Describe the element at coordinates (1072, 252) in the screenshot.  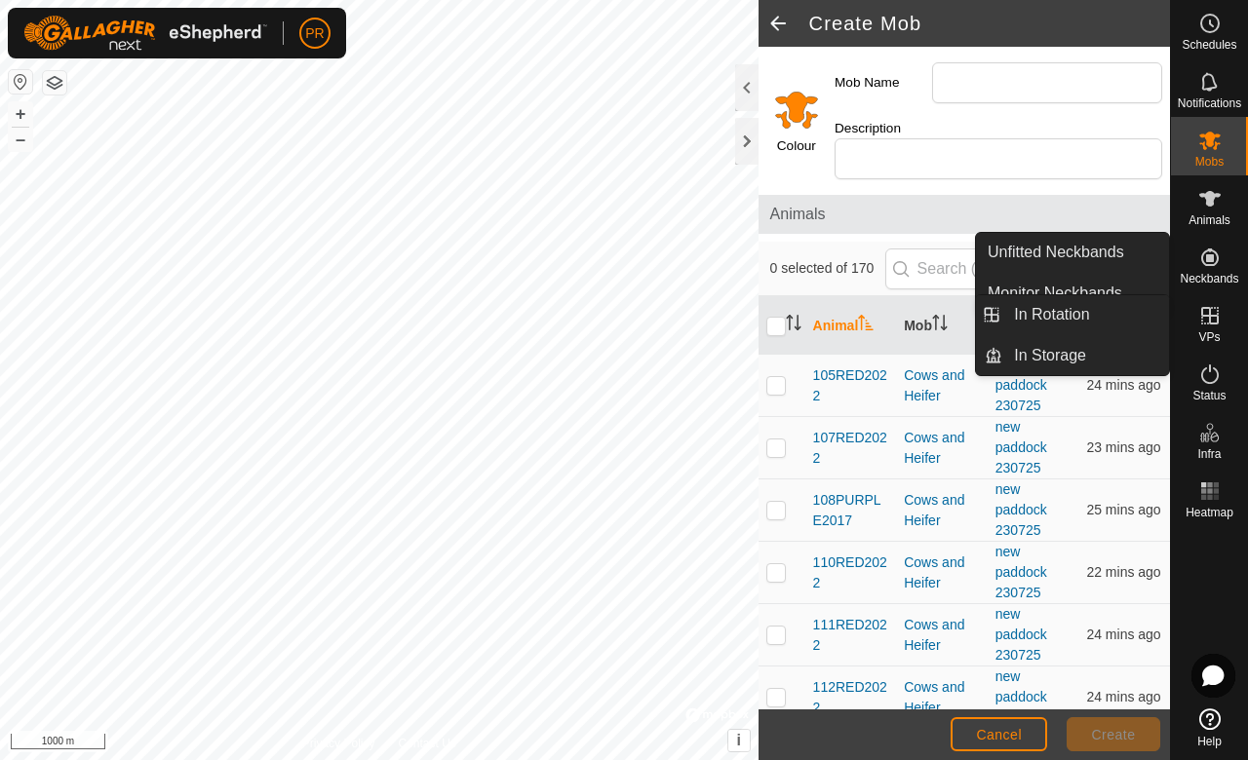
I see `a: Unfitted Neckbands` at that location.